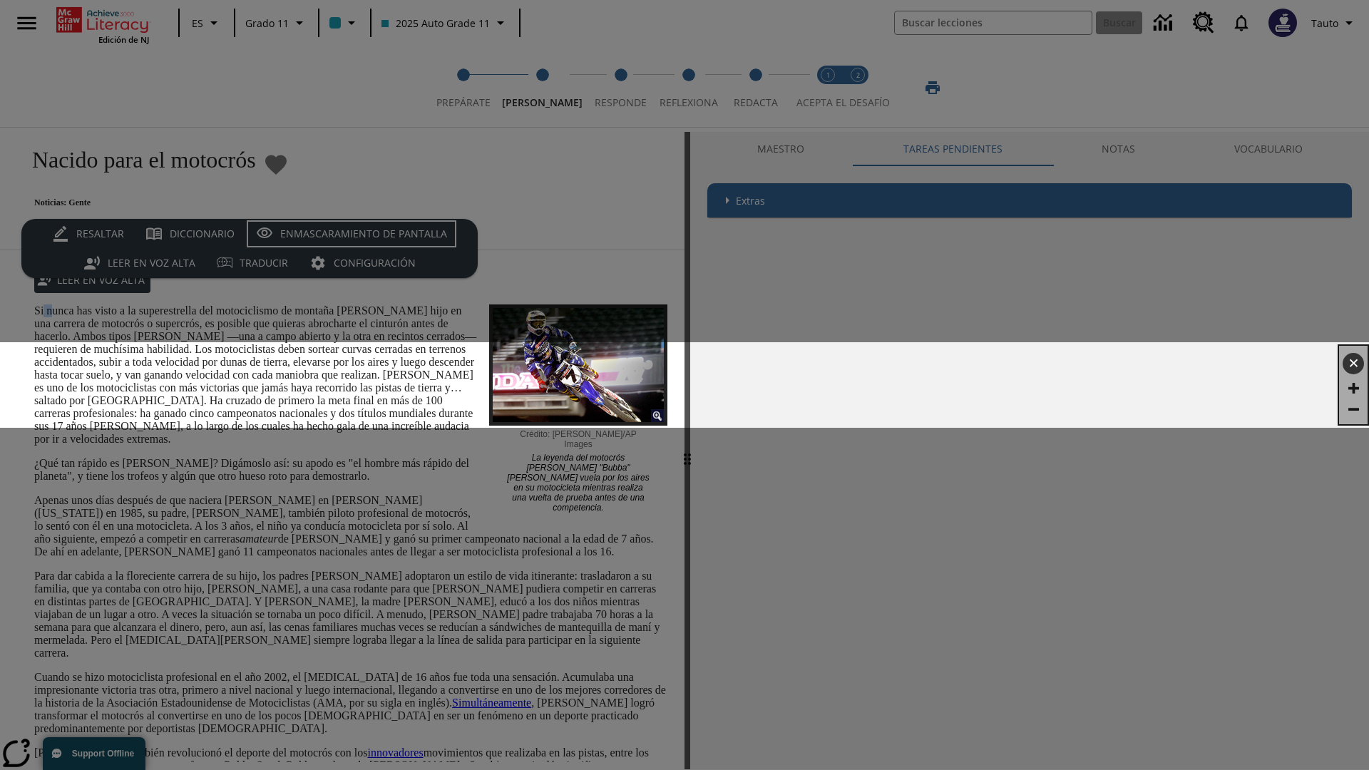 The width and height of the screenshot is (1369, 770). What do you see at coordinates (267, 23) in the screenshot?
I see `span: Grado 11` at bounding box center [267, 23].